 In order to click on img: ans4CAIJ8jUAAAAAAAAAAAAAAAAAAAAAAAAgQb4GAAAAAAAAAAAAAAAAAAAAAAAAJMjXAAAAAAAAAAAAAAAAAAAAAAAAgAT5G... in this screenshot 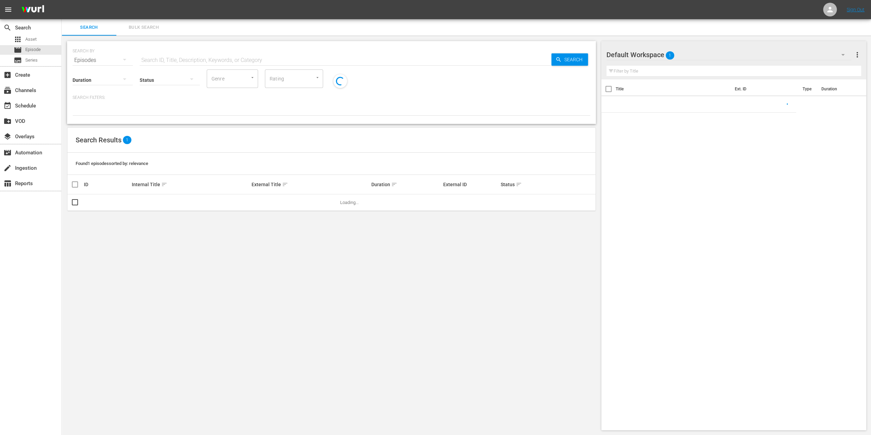, I will do `click(33, 10)`.